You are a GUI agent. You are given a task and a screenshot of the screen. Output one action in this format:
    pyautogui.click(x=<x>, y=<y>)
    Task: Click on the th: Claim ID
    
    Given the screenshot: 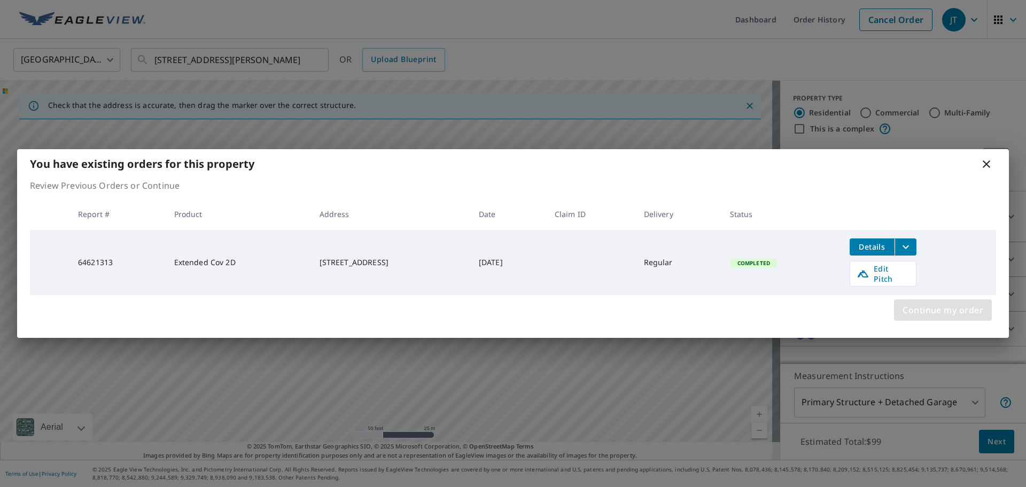 What is the action you would take?
    pyautogui.click(x=591, y=214)
    